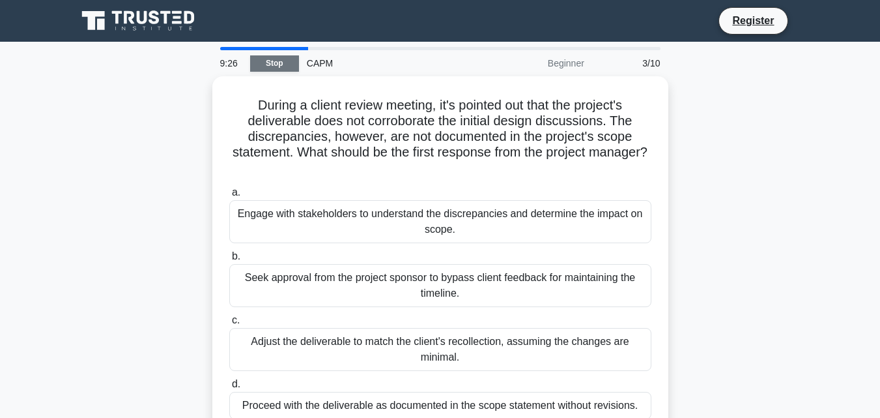 The height and width of the screenshot is (418, 880). Describe the element at coordinates (236, 255) in the screenshot. I see `span: b.` at that location.